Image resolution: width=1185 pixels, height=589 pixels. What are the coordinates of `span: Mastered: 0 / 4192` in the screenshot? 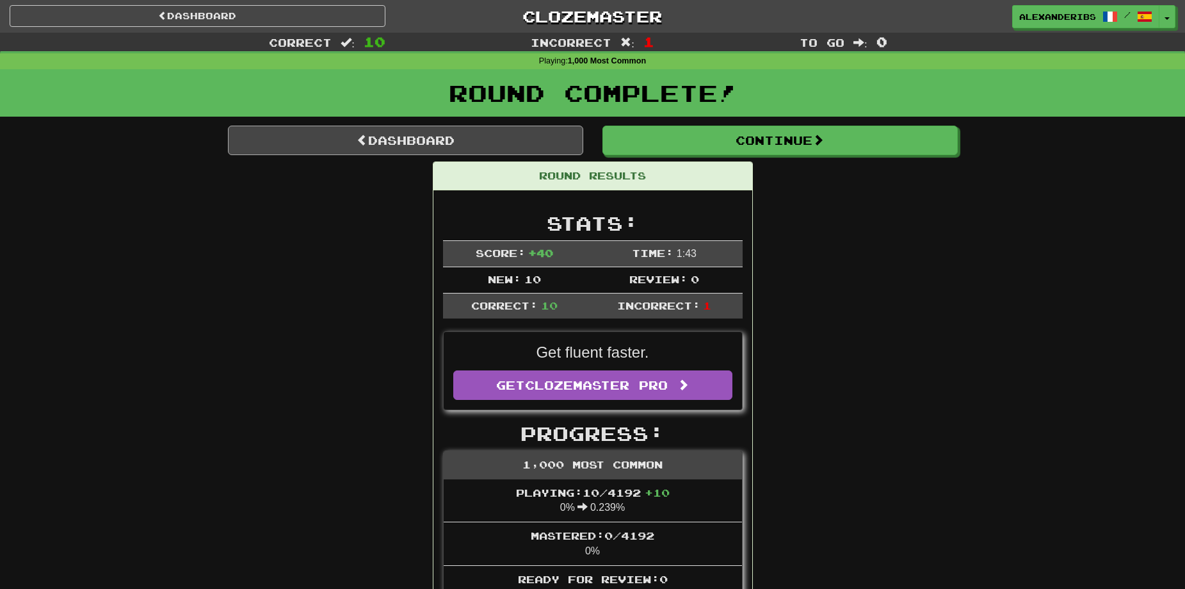 It's located at (592, 535).